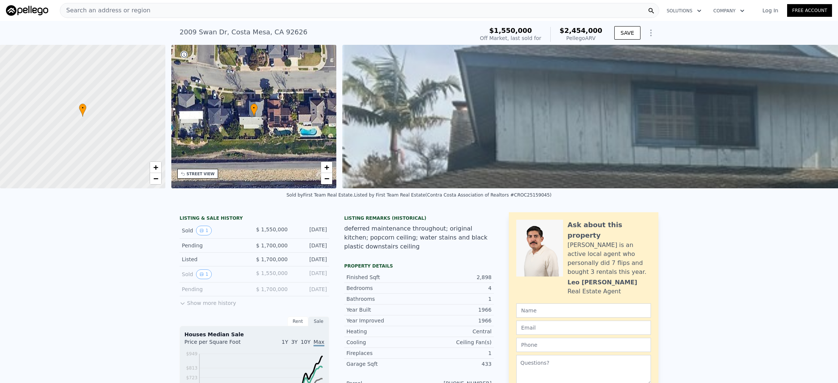 The height and width of the screenshot is (383, 838). Describe the element at coordinates (319, 343) in the screenshot. I see `span: Max` at that location.